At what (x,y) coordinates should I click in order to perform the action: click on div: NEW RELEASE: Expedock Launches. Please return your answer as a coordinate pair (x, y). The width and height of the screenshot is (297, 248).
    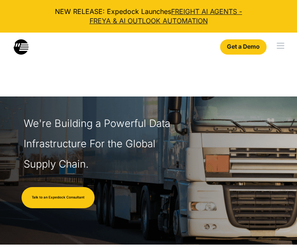
    Looking at the image, I should click on (148, 16).